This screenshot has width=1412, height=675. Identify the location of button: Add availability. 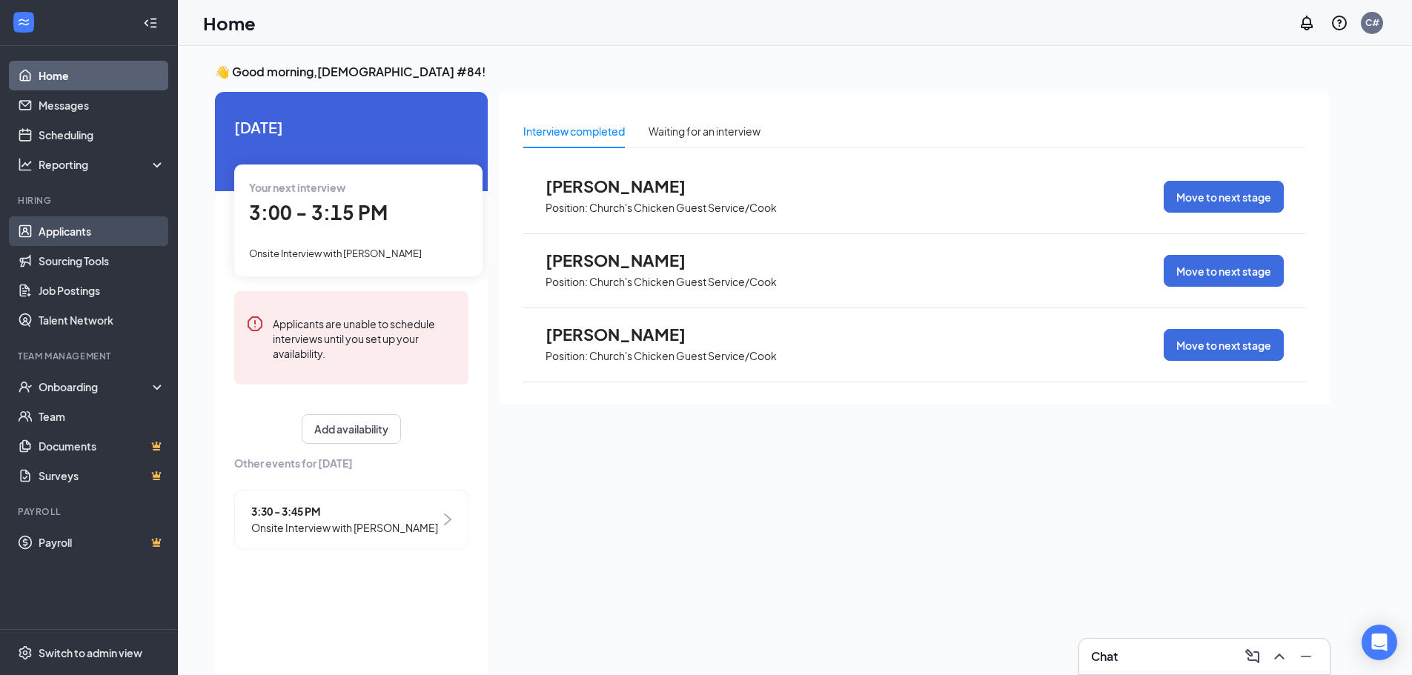
(351, 429).